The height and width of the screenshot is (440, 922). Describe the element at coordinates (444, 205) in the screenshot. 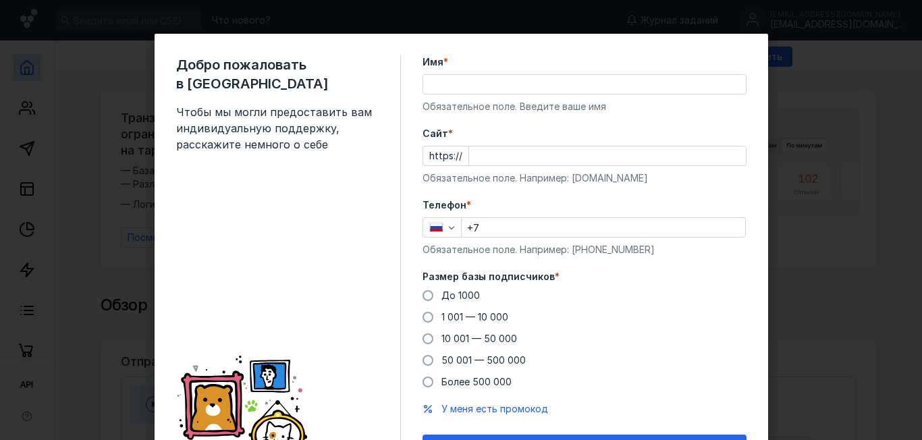

I see `span: Телефон` at that location.